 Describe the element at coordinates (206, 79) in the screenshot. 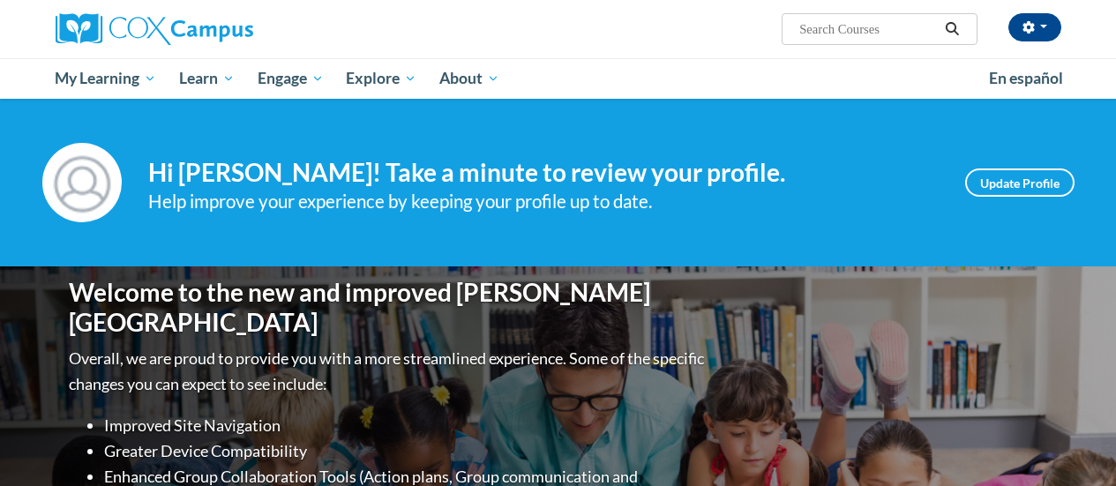

I see `span: Learn` at that location.